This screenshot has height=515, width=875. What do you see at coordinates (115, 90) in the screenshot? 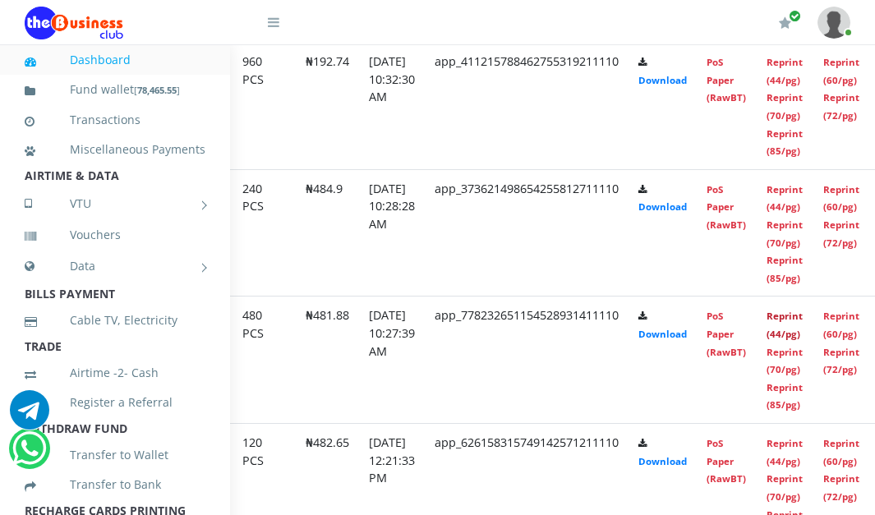
I see `a: Fund wallet[78,465.55]` at bounding box center [115, 90].